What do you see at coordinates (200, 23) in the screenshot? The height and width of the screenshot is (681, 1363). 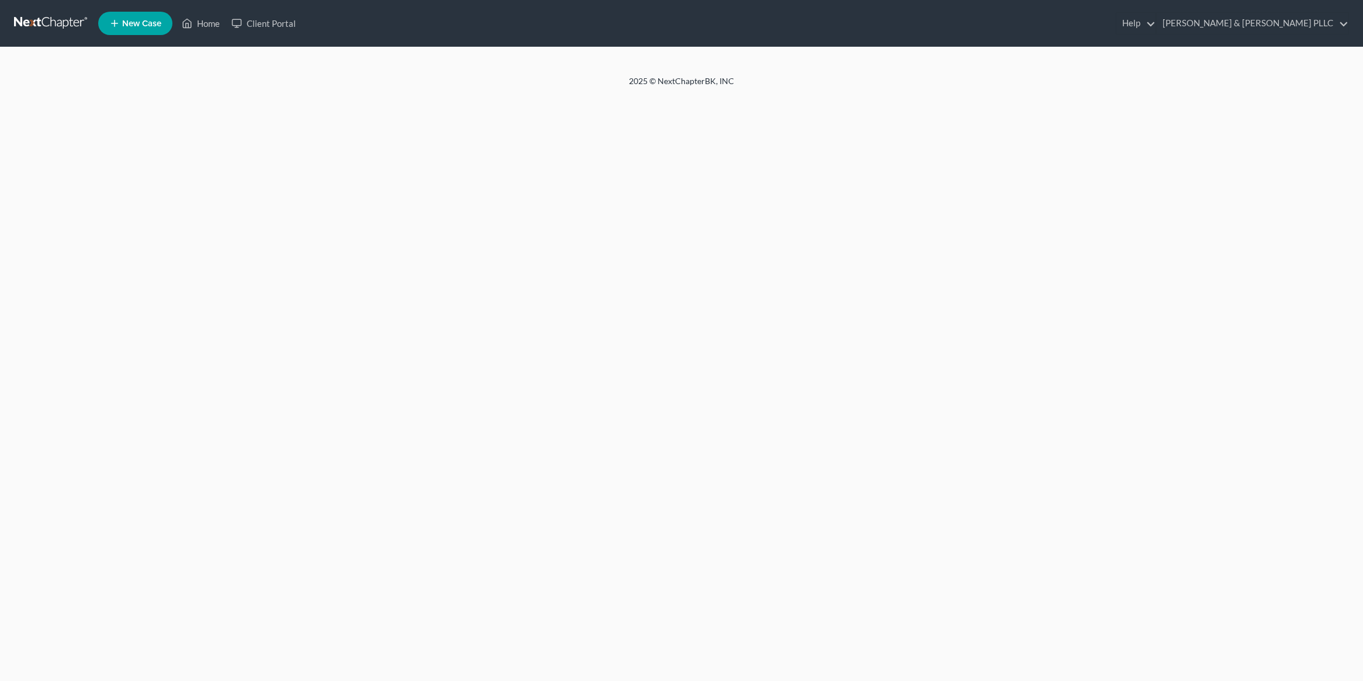 I see `a: Home` at bounding box center [200, 23].